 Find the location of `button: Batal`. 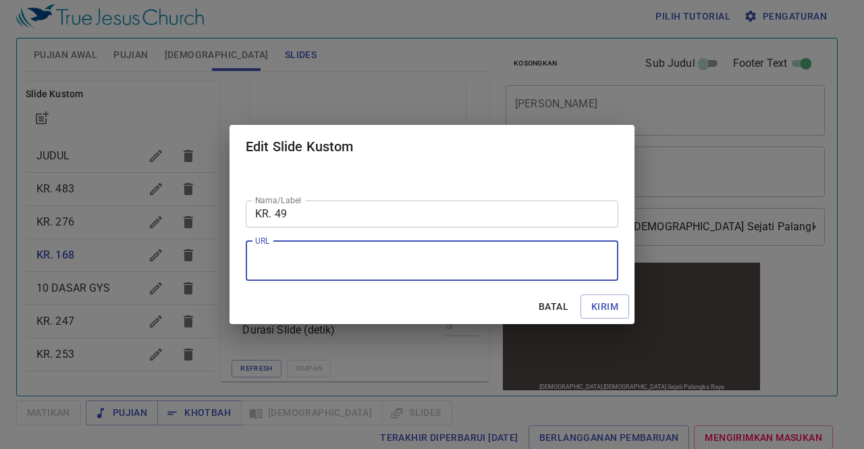

button: Batal is located at coordinates (554, 307).